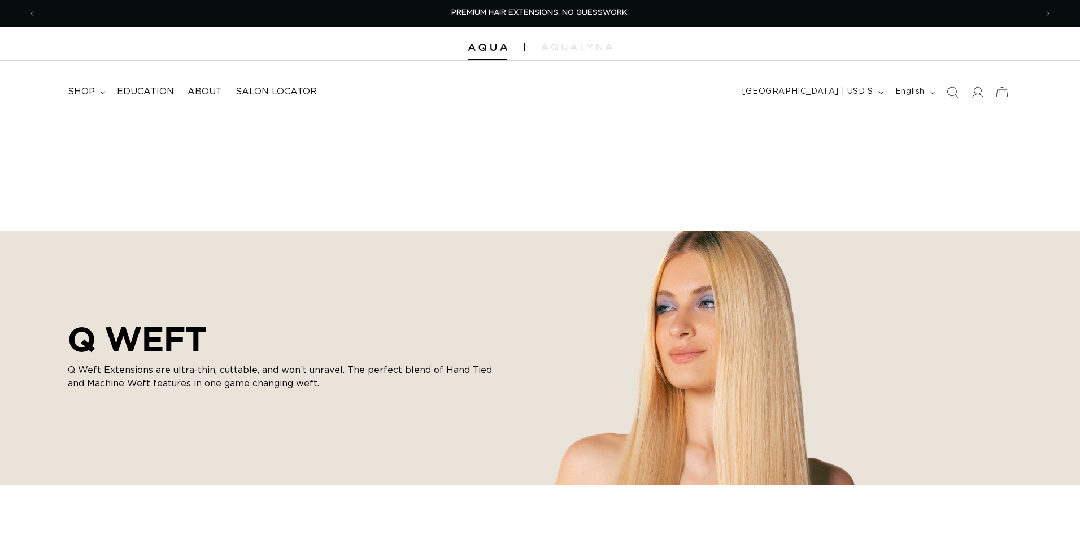  I want to click on p: Q Weft Extensions are ultra-thin, cuttable, and won’t unravel. The perfect blend of Hand Tied and..., so click(283, 377).